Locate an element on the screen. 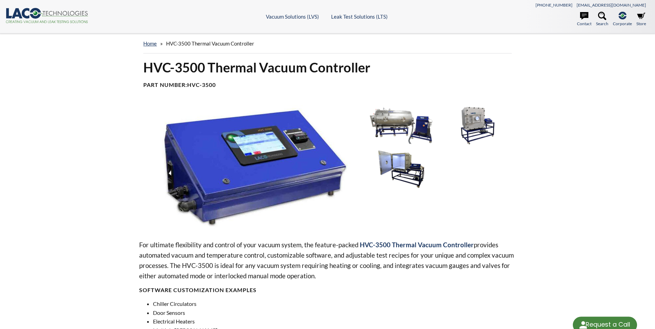 The width and height of the screenshot is (655, 329). li: Chiller Circulators is located at coordinates (334, 304).